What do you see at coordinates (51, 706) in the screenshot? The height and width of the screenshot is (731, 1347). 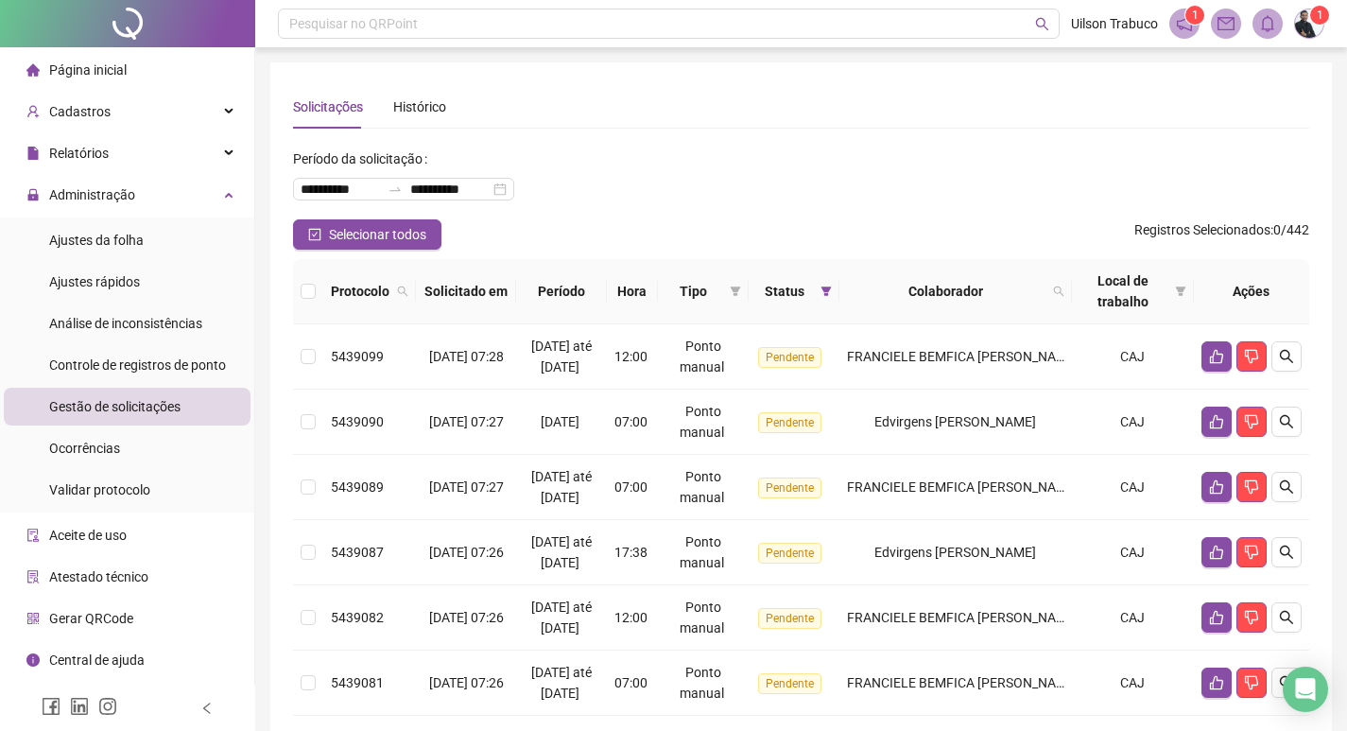 I see `span: facebook` at bounding box center [51, 706].